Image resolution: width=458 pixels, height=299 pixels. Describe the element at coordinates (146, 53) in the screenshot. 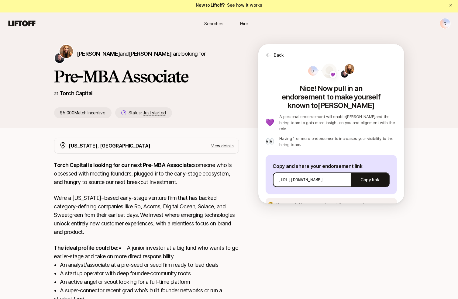

I see `span: and` at that location.